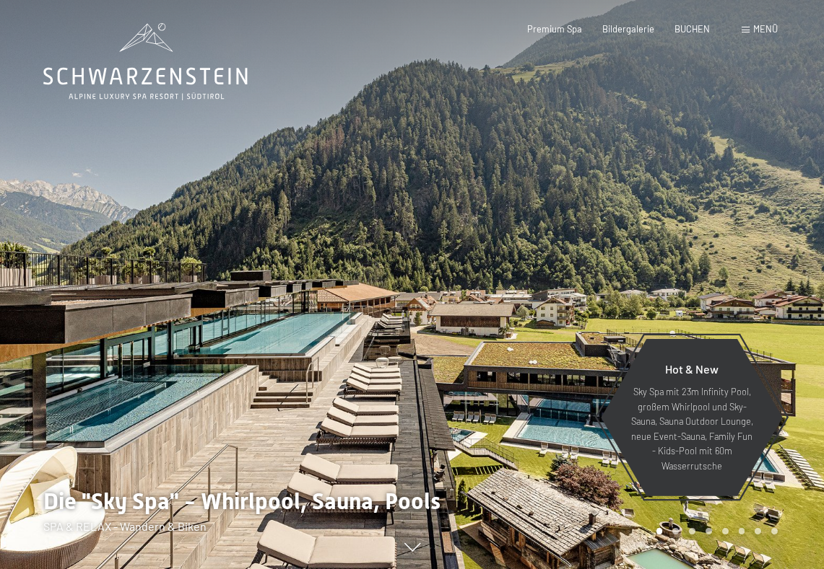 The image size is (824, 569). I want to click on div: Carousel Pagination, so click(714, 531).